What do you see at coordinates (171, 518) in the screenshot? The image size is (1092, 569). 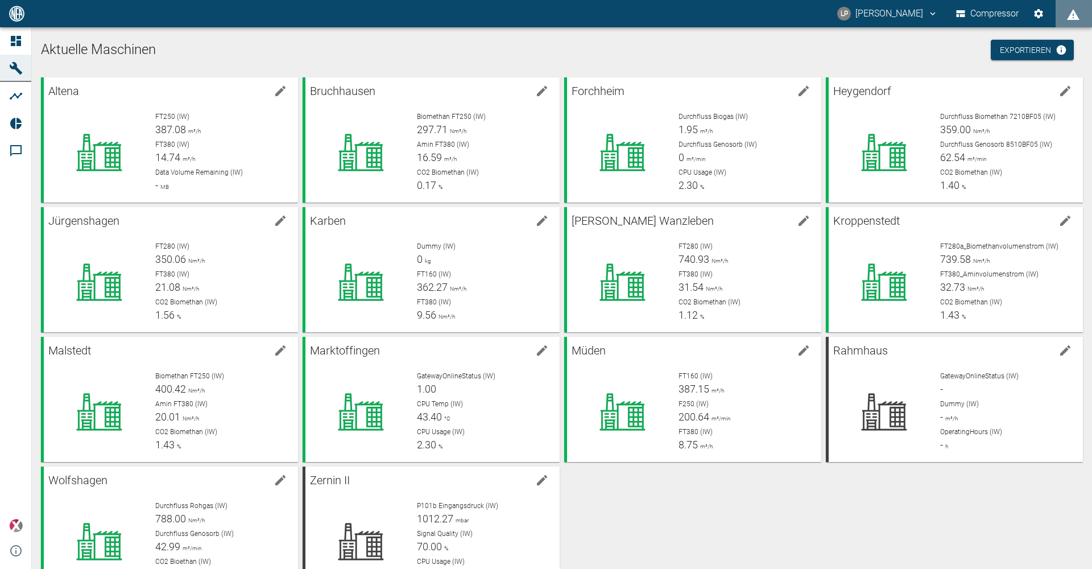 I see `span: 788.00` at bounding box center [171, 518].